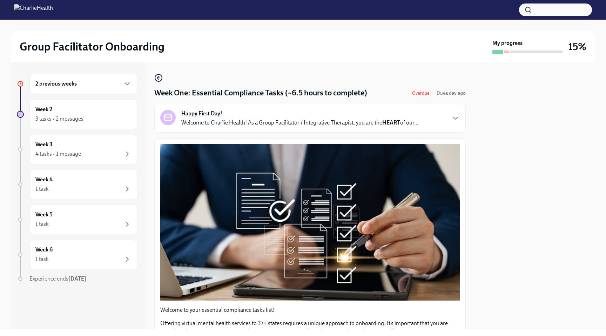  I want to click on strong: HEART, so click(391, 122).